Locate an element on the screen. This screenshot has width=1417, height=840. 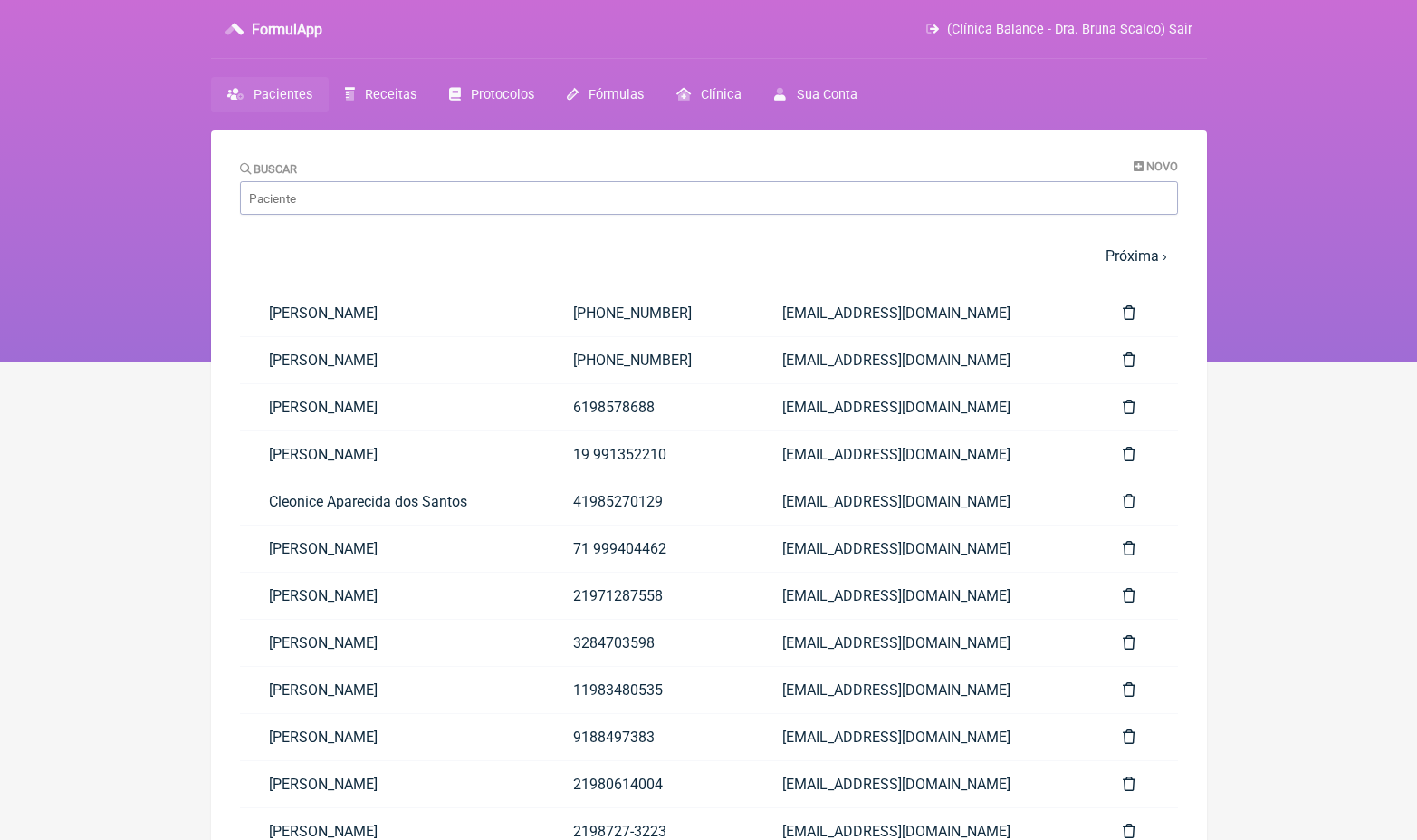
span: Fórmulas is located at coordinates (616, 94).